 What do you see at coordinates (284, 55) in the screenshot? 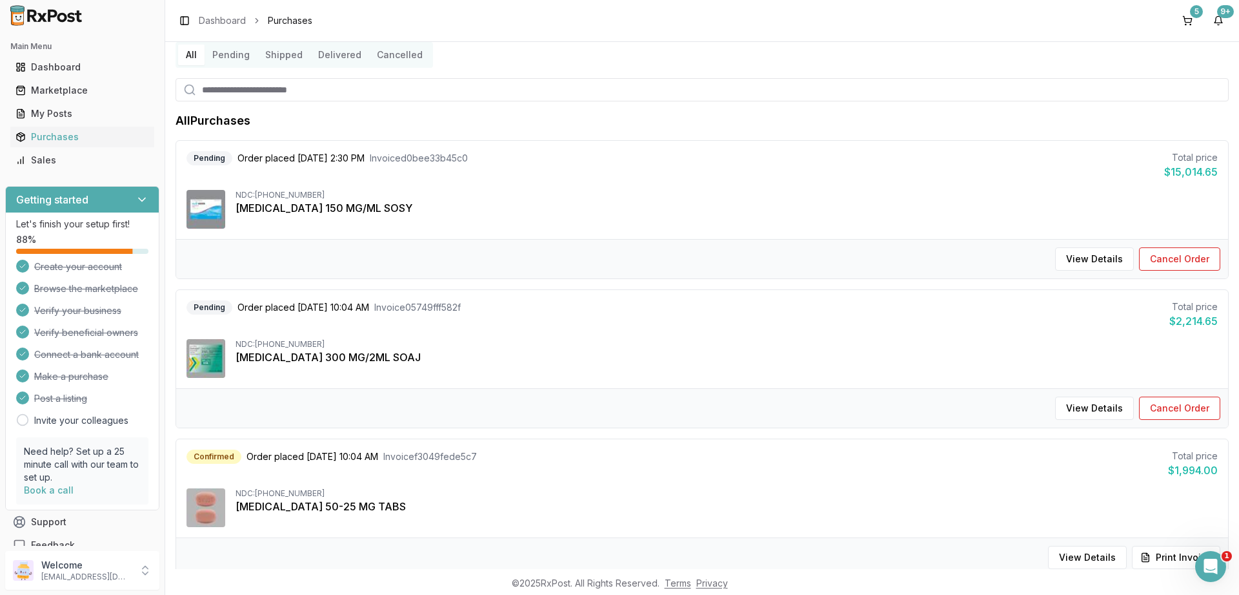
I see `a: Shipped` at bounding box center [284, 55].